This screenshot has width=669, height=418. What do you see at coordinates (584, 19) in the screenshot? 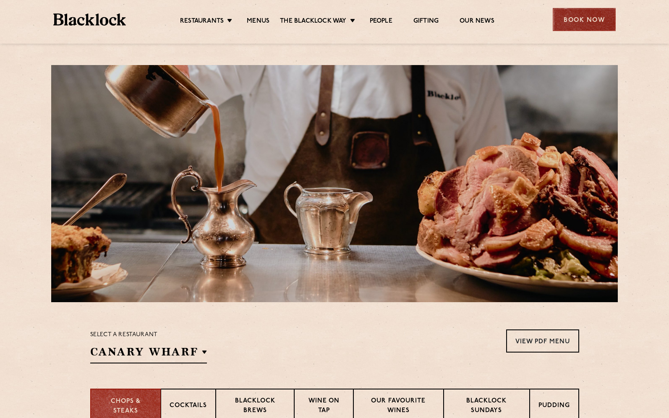
I see `div: Book Now` at bounding box center [584, 19].